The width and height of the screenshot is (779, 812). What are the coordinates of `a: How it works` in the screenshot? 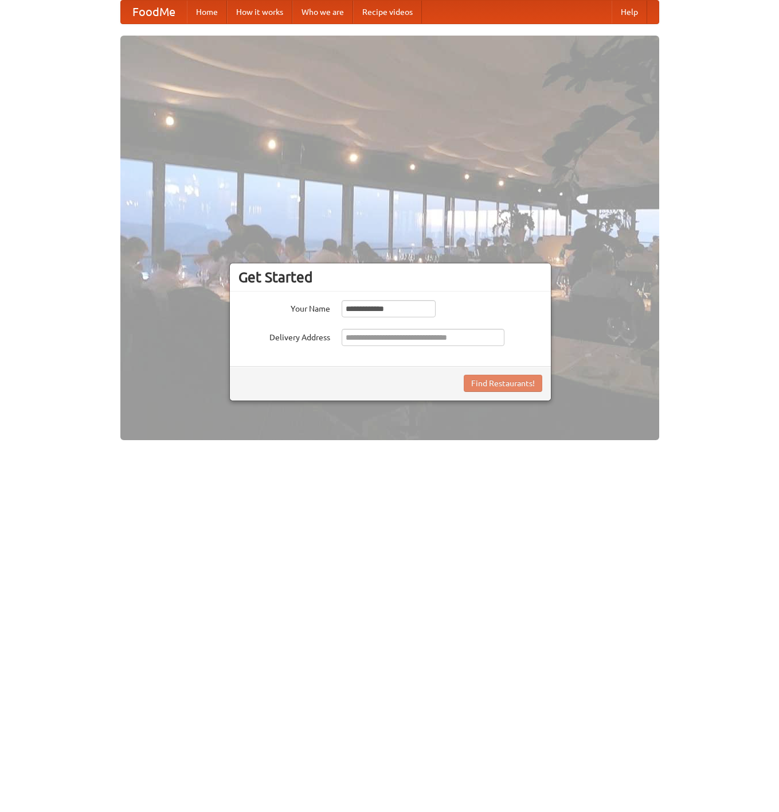 It's located at (260, 12).